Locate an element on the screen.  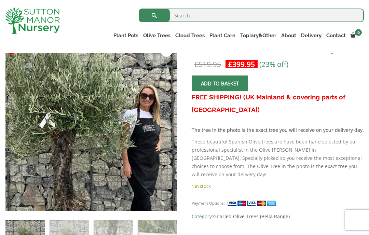
bdi: 399.95 is located at coordinates (242, 64).